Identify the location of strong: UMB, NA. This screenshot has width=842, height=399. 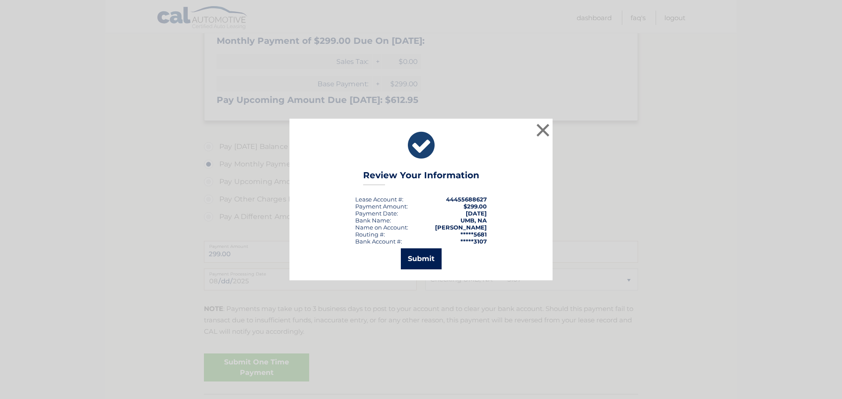
(473, 220).